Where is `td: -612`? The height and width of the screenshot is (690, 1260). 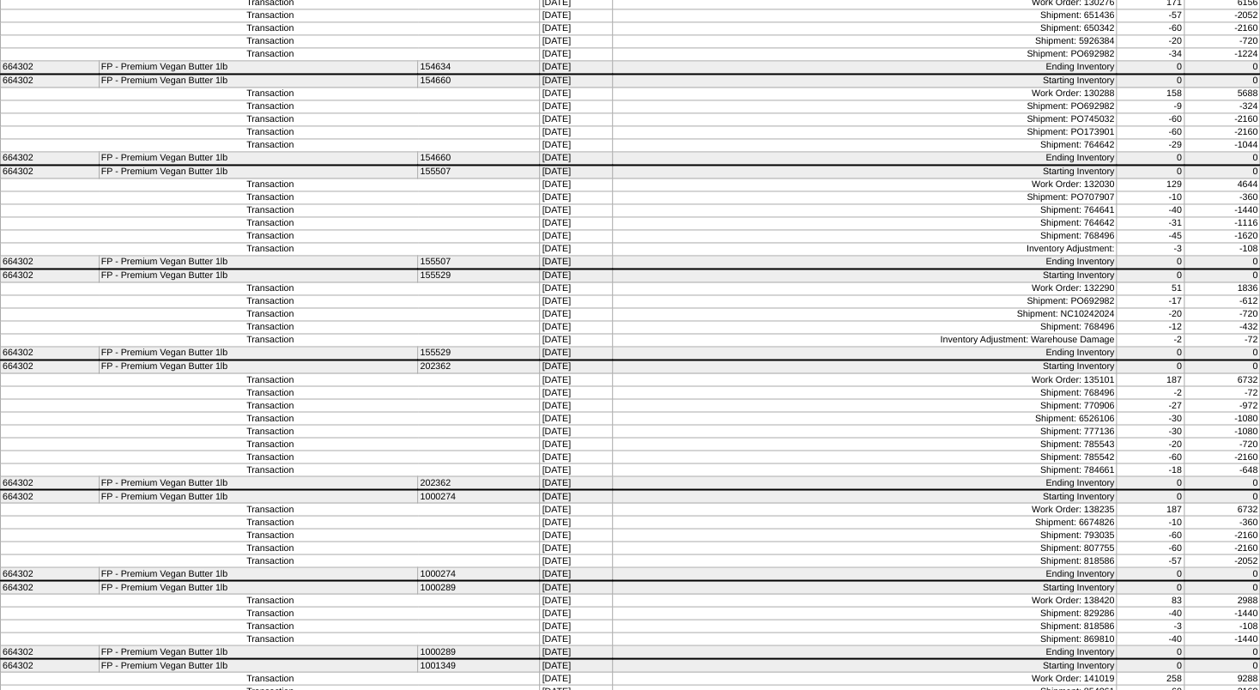 td: -612 is located at coordinates (1221, 301).